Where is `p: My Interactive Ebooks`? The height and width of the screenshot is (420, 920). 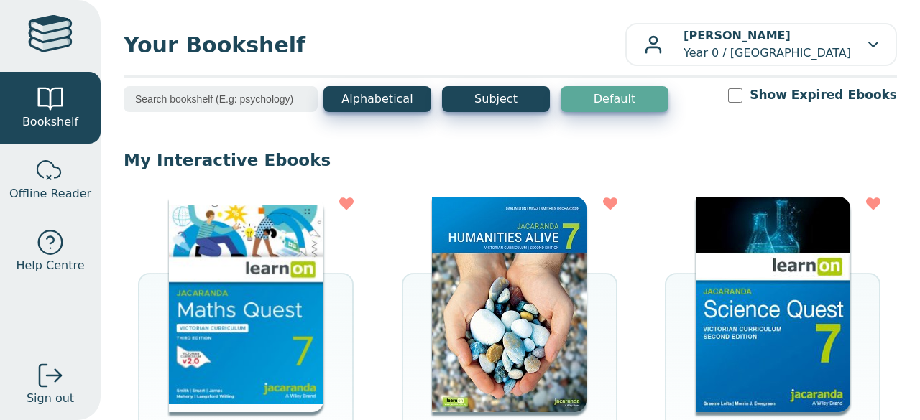
p: My Interactive Ebooks is located at coordinates (510, 160).